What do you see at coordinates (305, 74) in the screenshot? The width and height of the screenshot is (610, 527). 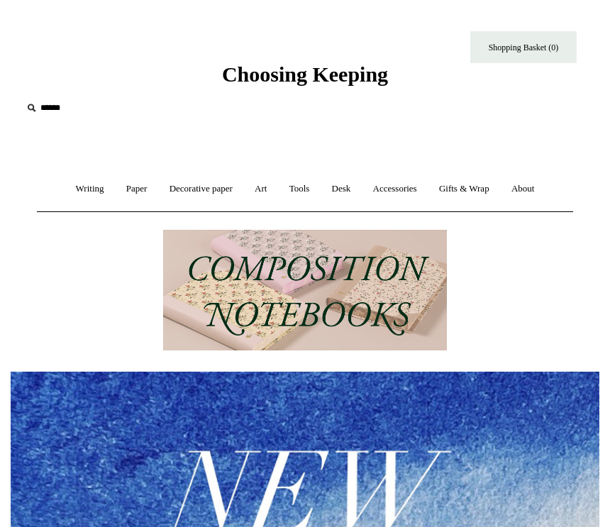 I see `span: Choosing Keeping` at bounding box center [305, 74].